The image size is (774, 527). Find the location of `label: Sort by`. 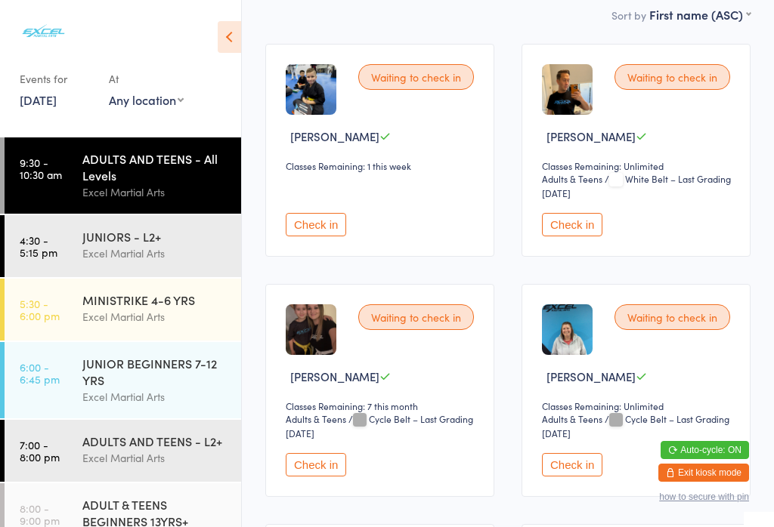

label: Sort by is located at coordinates (629, 15).